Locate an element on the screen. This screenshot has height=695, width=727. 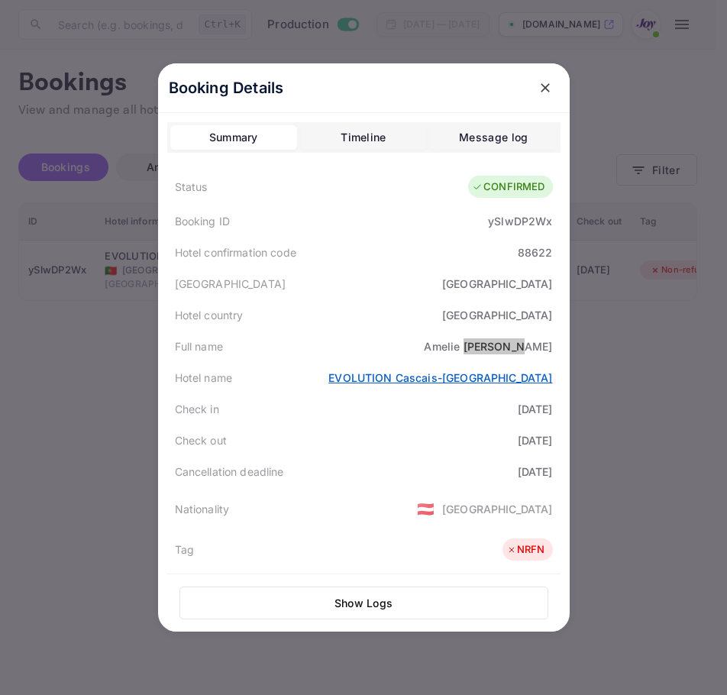
div: 88622 is located at coordinates (535, 252).